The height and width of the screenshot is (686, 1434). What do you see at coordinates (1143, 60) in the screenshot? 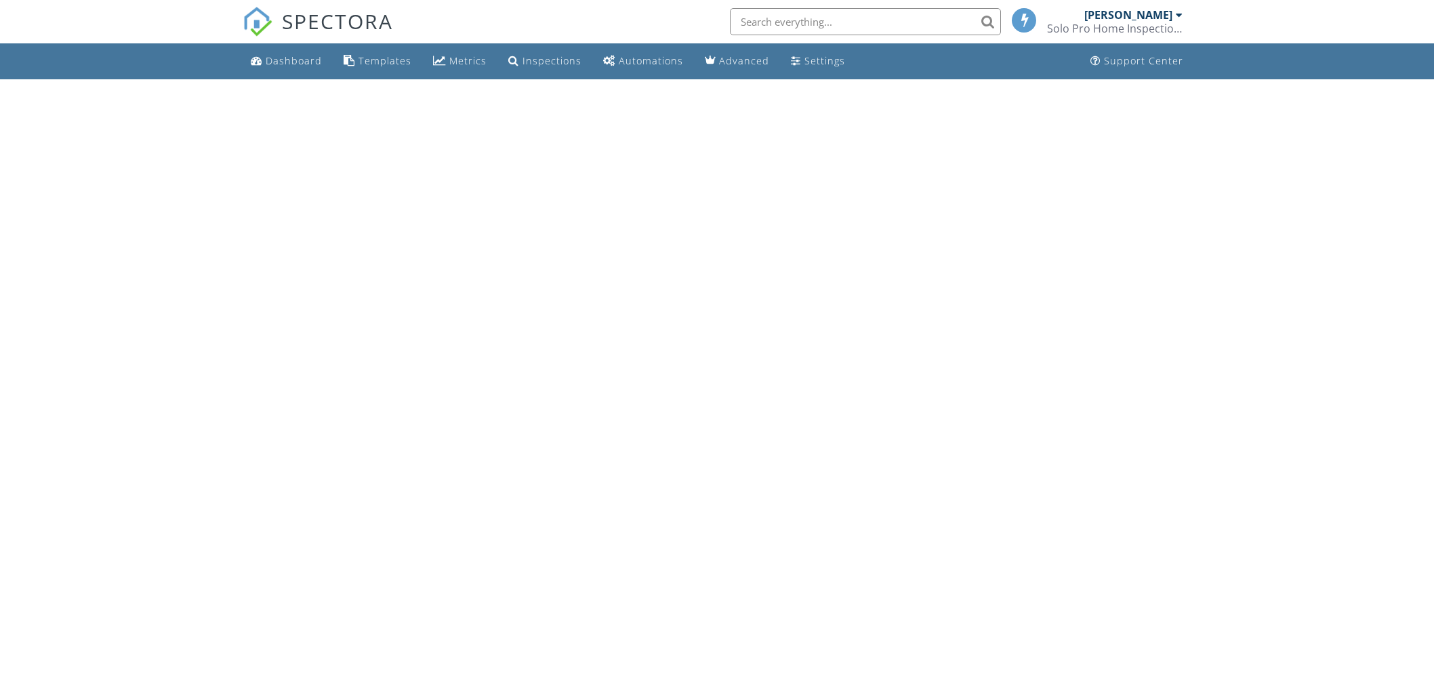
I see `div: Support Center` at bounding box center [1143, 60].